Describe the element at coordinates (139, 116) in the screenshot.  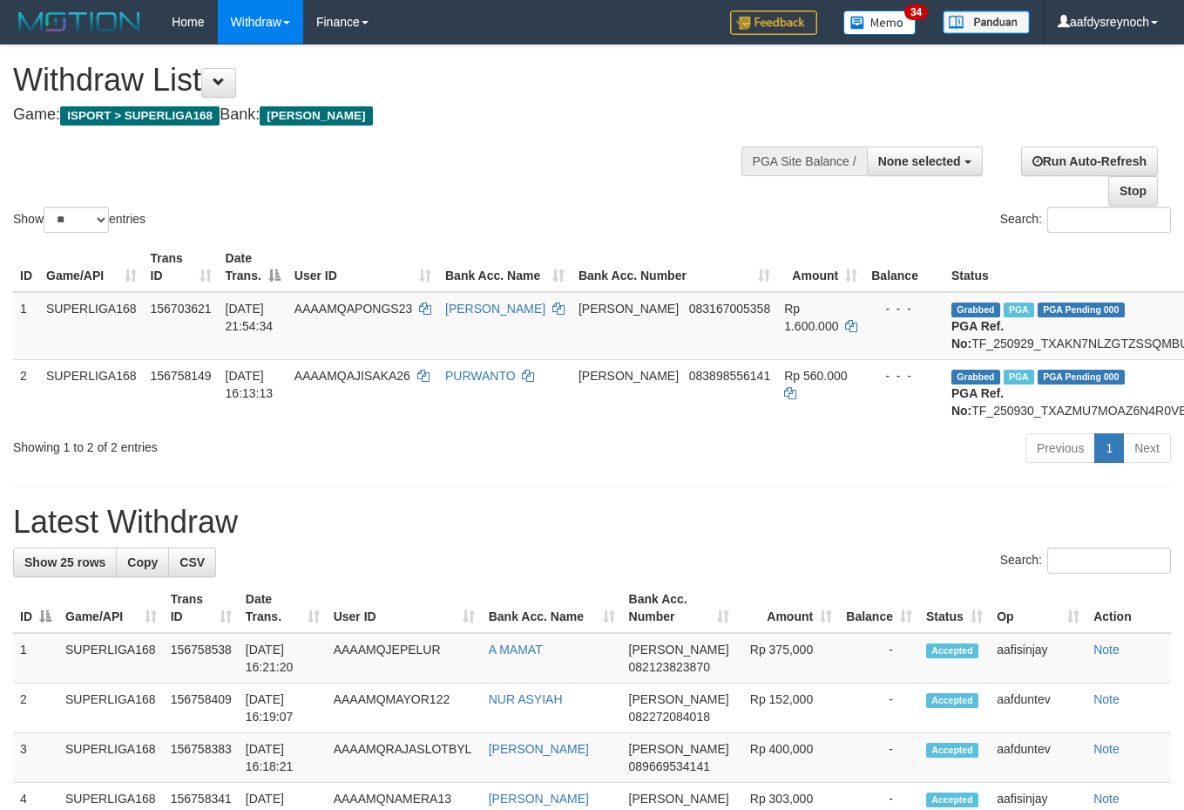
I see `span: ISPORT > SUPERLIGA168` at that location.